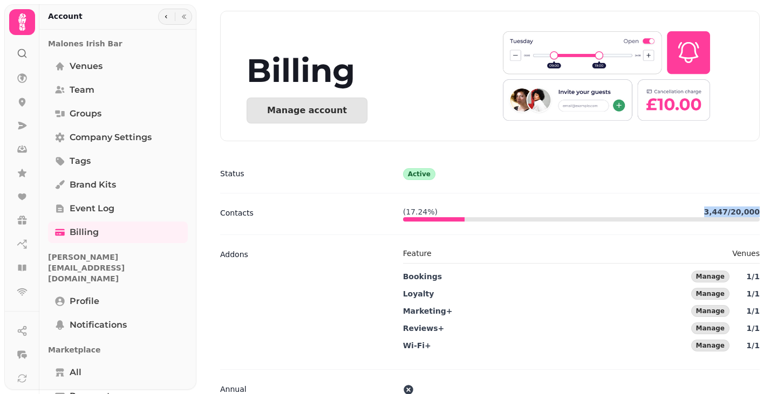  Describe the element at coordinates (307, 174) in the screenshot. I see `dt: Status` at that location.